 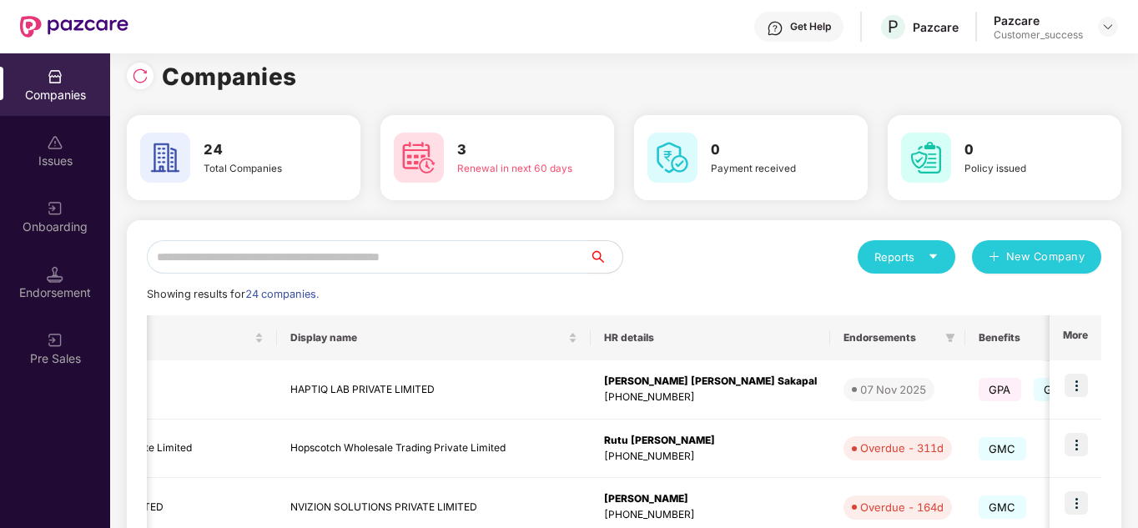 I want to click on h1: Companies, so click(x=230, y=77).